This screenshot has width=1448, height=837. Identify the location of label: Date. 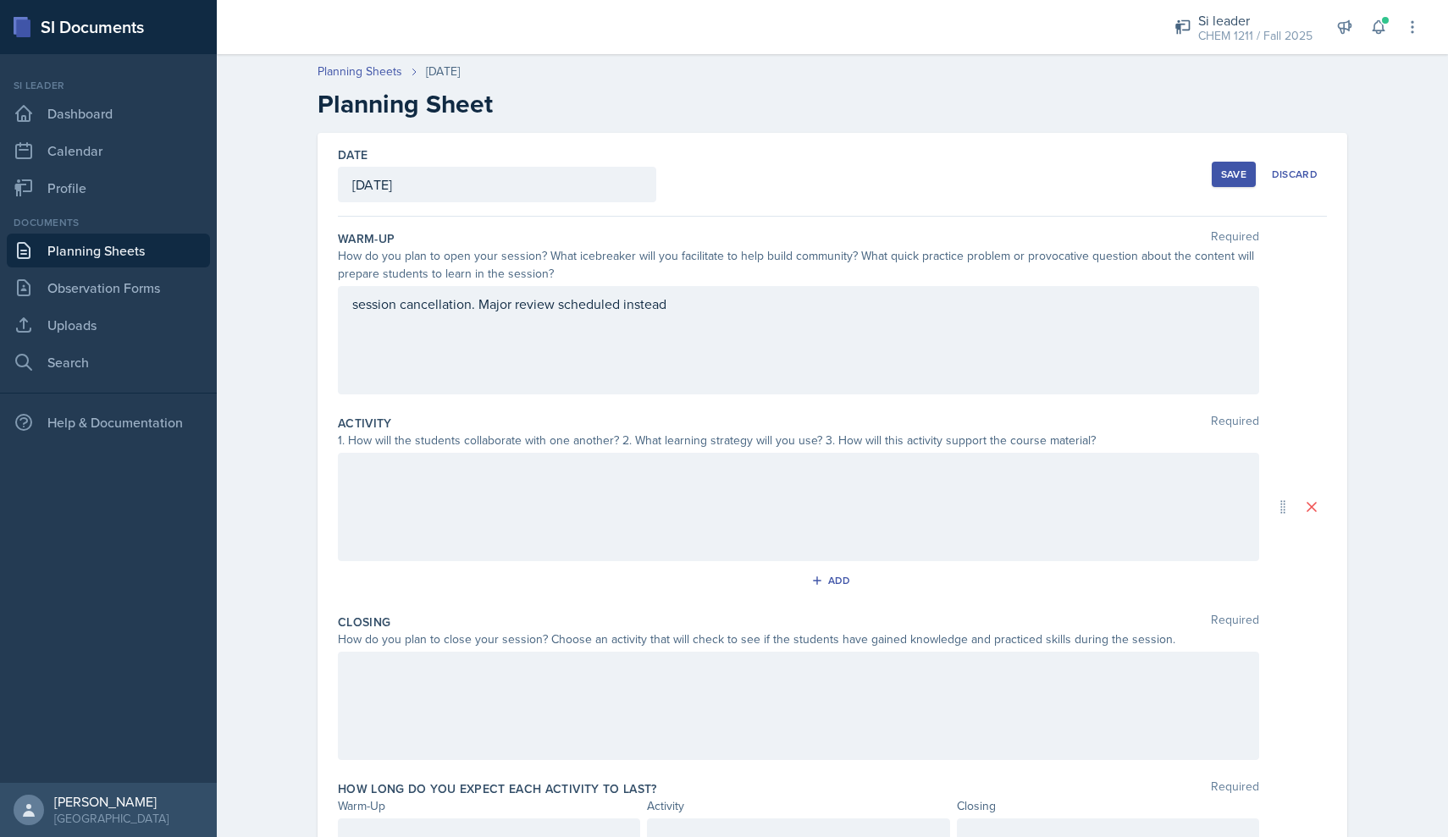
(352, 155).